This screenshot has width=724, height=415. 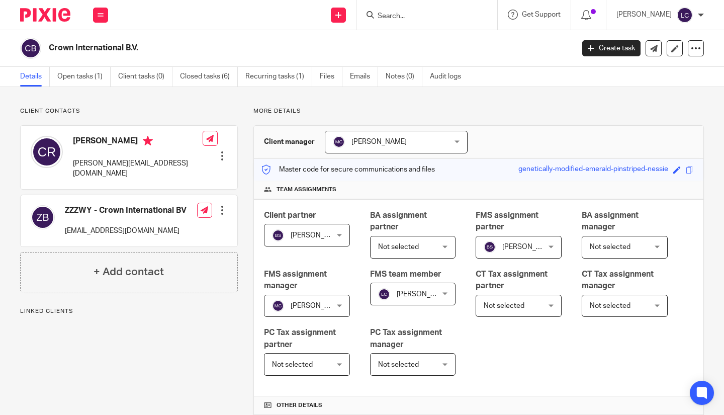 I want to click on a: Audit logs, so click(x=449, y=76).